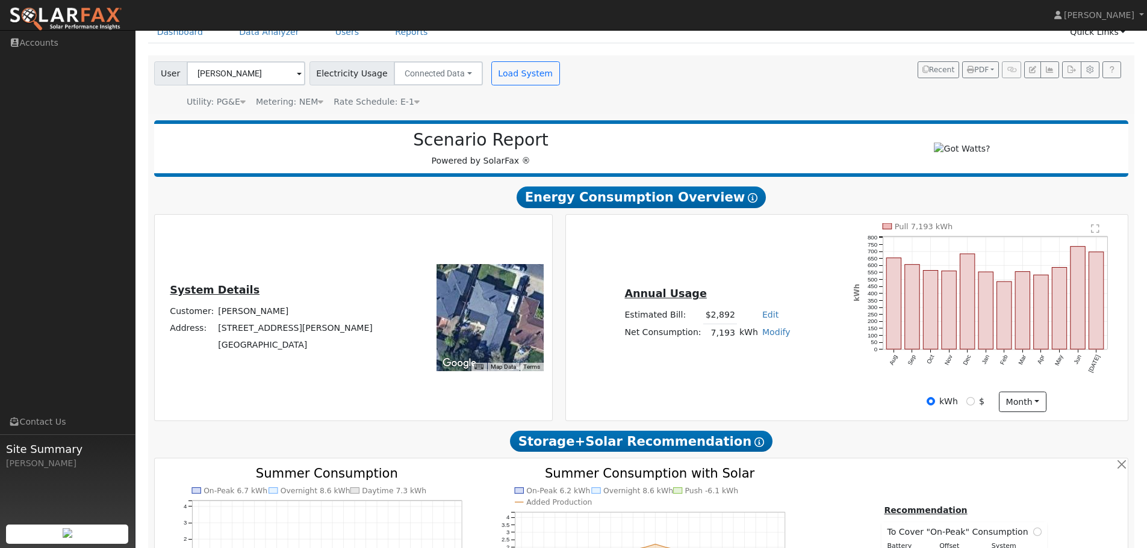  What do you see at coordinates (872, 258) in the screenshot?
I see `text: 650` at bounding box center [872, 258].